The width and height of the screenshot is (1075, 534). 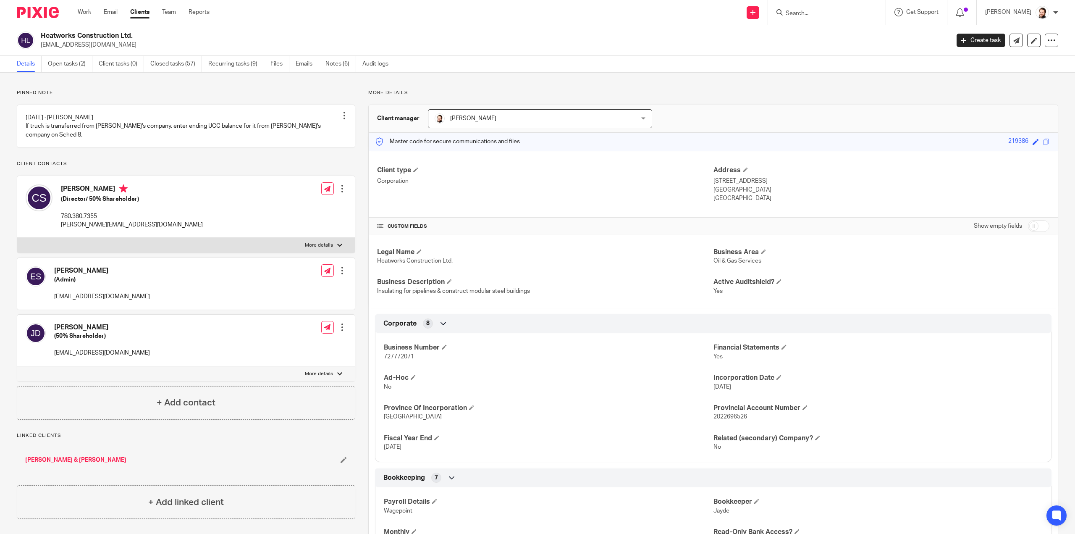 What do you see at coordinates (186, 93) in the screenshot?
I see `p: Pinned note` at bounding box center [186, 93].